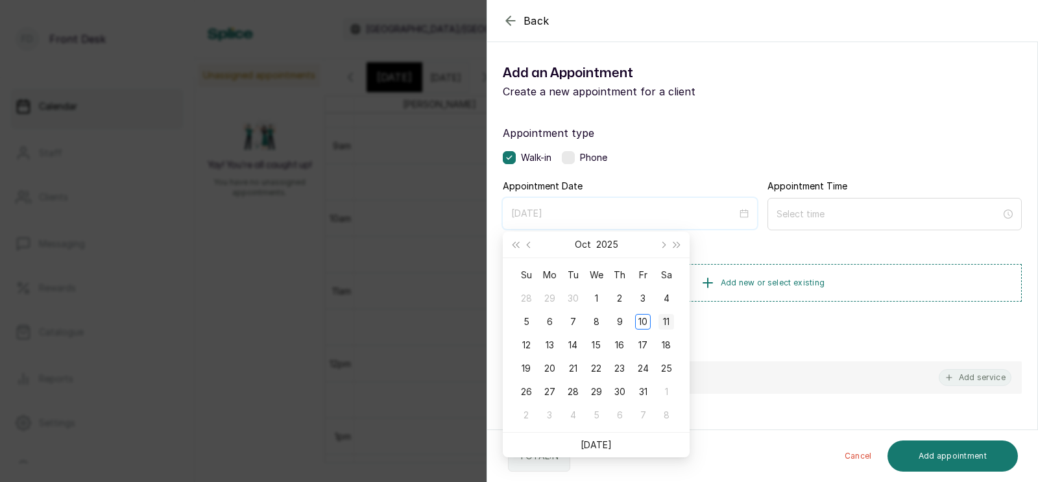  I want to click on td: 2025-09-28, so click(526, 298).